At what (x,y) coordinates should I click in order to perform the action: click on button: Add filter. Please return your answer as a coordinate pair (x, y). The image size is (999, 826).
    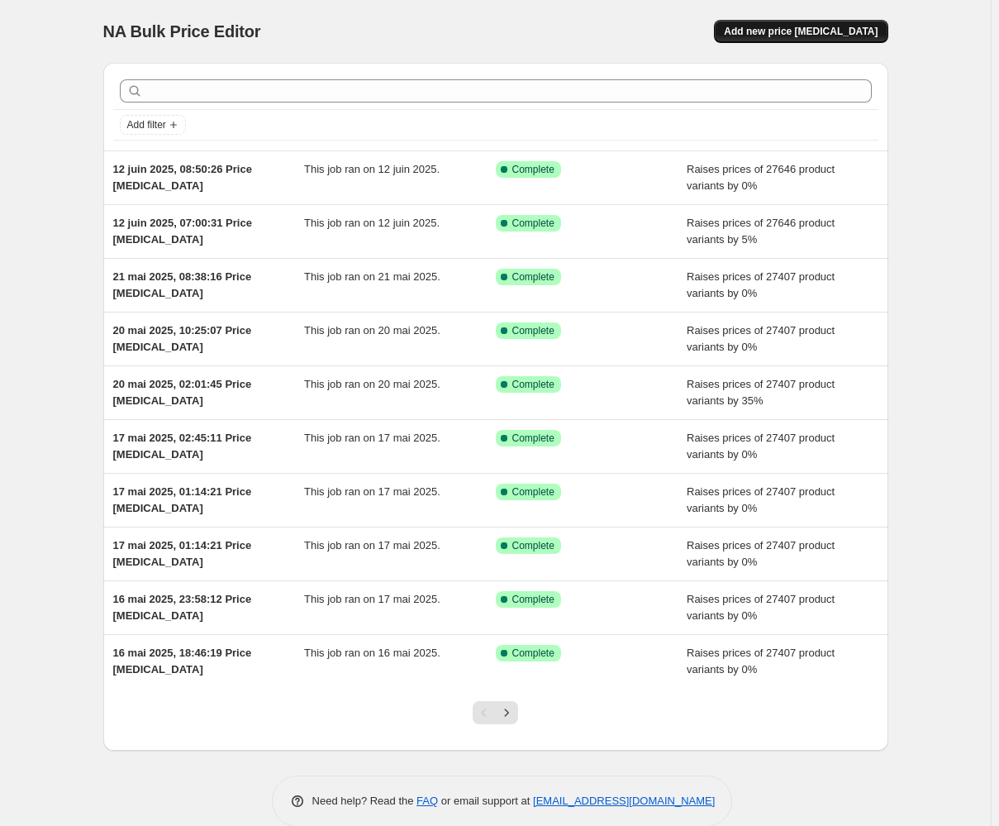
    Looking at the image, I should click on (153, 125).